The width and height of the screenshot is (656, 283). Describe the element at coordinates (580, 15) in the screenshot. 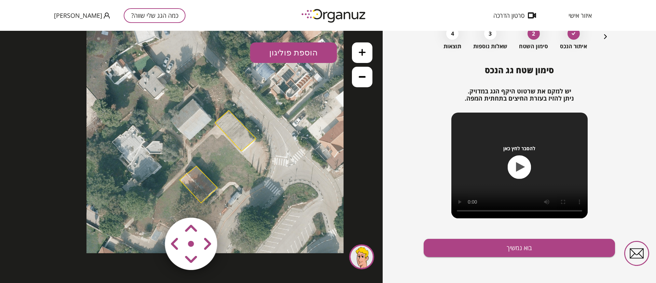

I see `button: איזור אישי` at that location.